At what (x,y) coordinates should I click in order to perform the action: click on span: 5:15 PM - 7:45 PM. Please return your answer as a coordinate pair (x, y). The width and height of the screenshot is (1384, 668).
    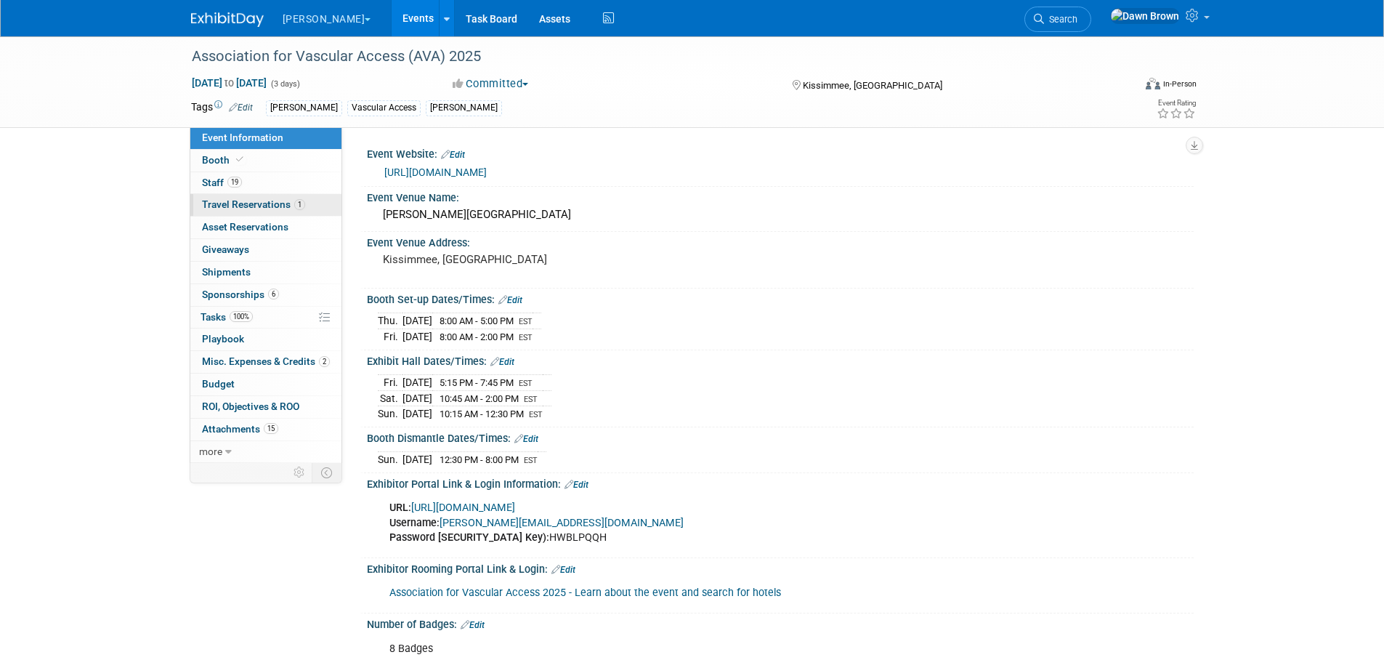
    Looking at the image, I should click on (477, 382).